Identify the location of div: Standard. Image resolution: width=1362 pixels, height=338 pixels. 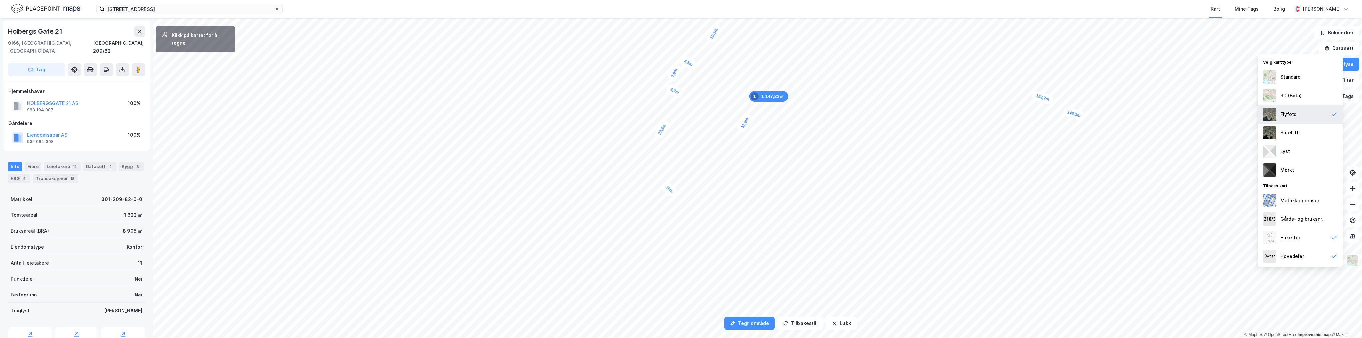
(1290, 77).